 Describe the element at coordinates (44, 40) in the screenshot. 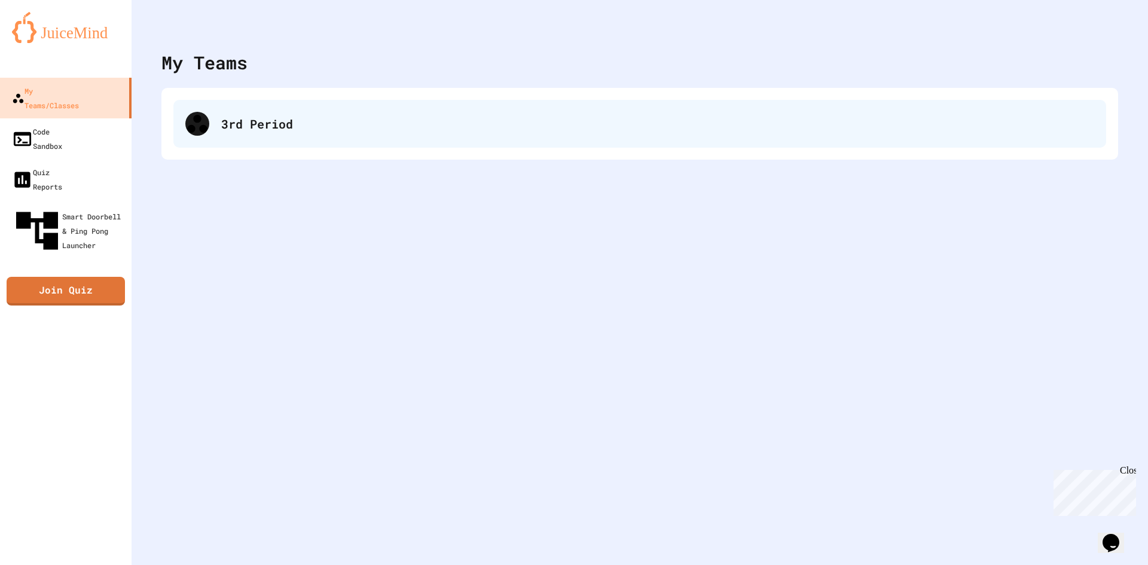

I see `div: Chat with us now!Close` at that location.